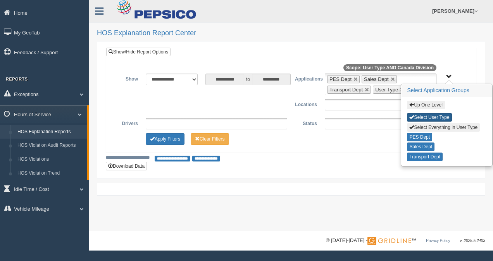  Describe the element at coordinates (50, 132) in the screenshot. I see `a: HOS Explanation Reports` at that location.